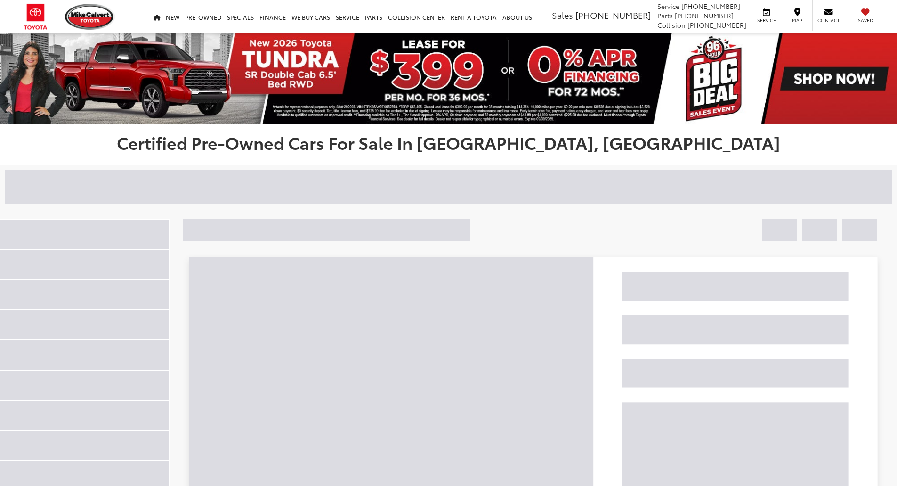 Image resolution: width=897 pixels, height=486 pixels. What do you see at coordinates (829, 20) in the screenshot?
I see `span: Contact` at bounding box center [829, 20].